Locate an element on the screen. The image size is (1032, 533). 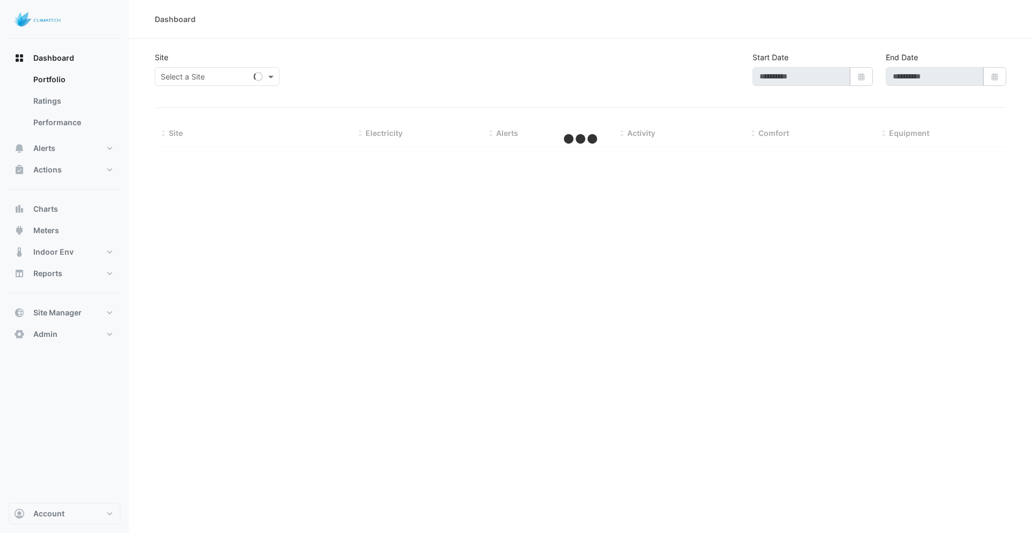
img: Company Logo is located at coordinates (37, 19).